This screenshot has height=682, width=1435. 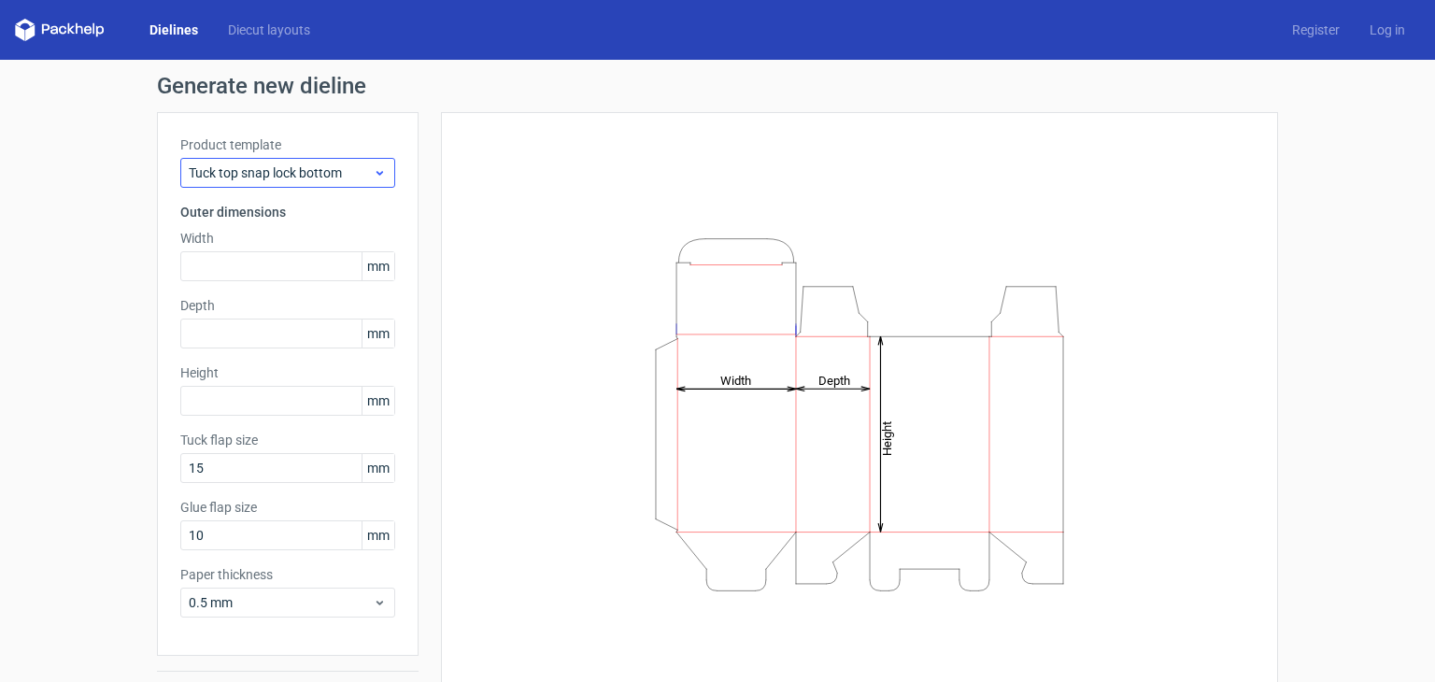 I want to click on a: Dielines, so click(x=174, y=30).